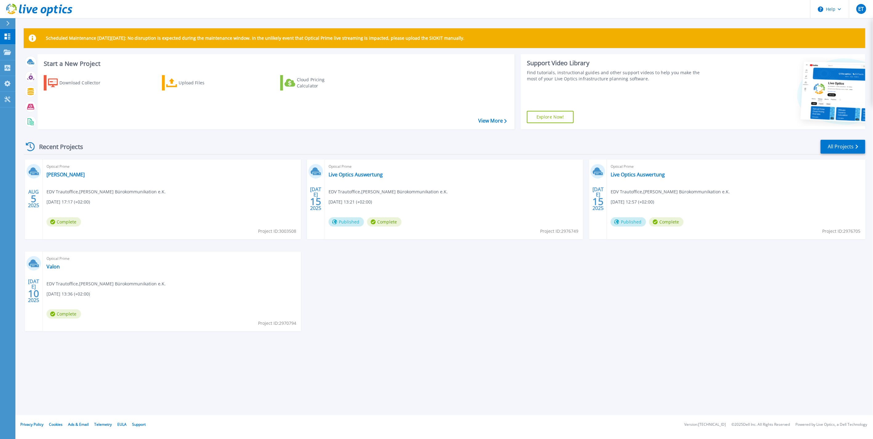 This screenshot has height=439, width=873. I want to click on a: Privacy Policy, so click(32, 425).